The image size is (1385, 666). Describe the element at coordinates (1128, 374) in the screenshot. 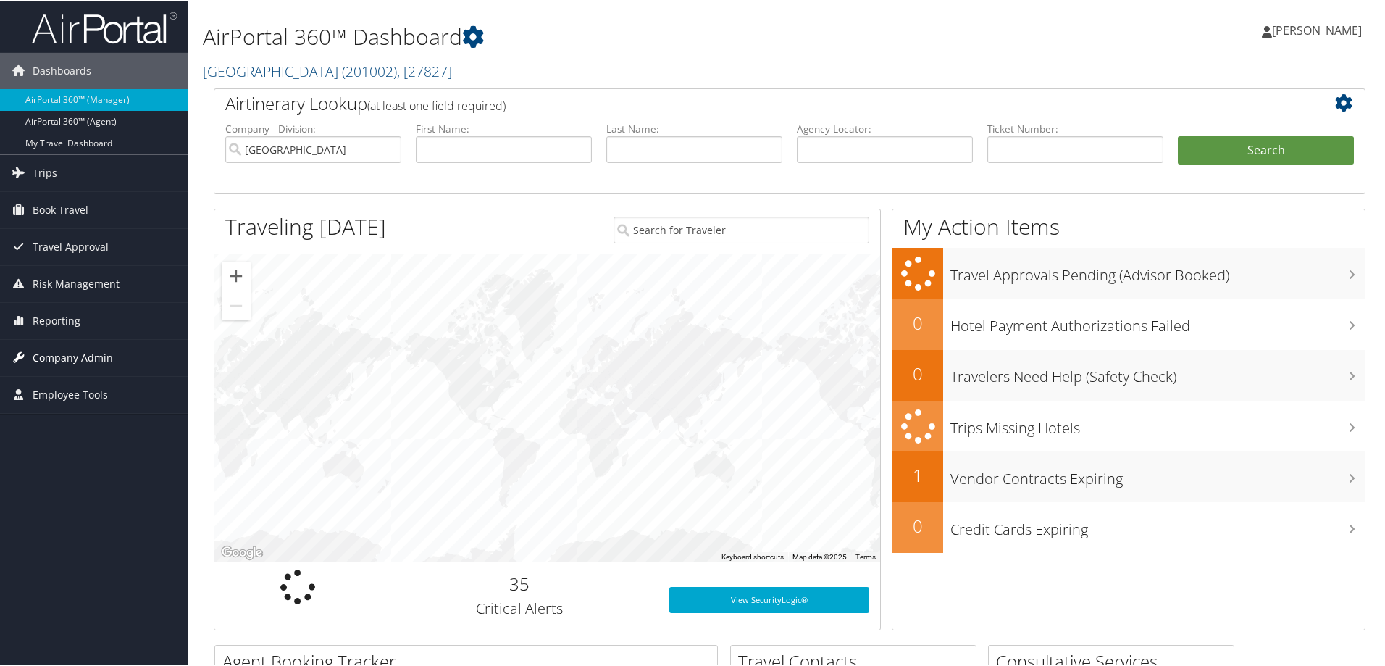

I see `a: 0Travelers Need Help (Safety Check)` at that location.